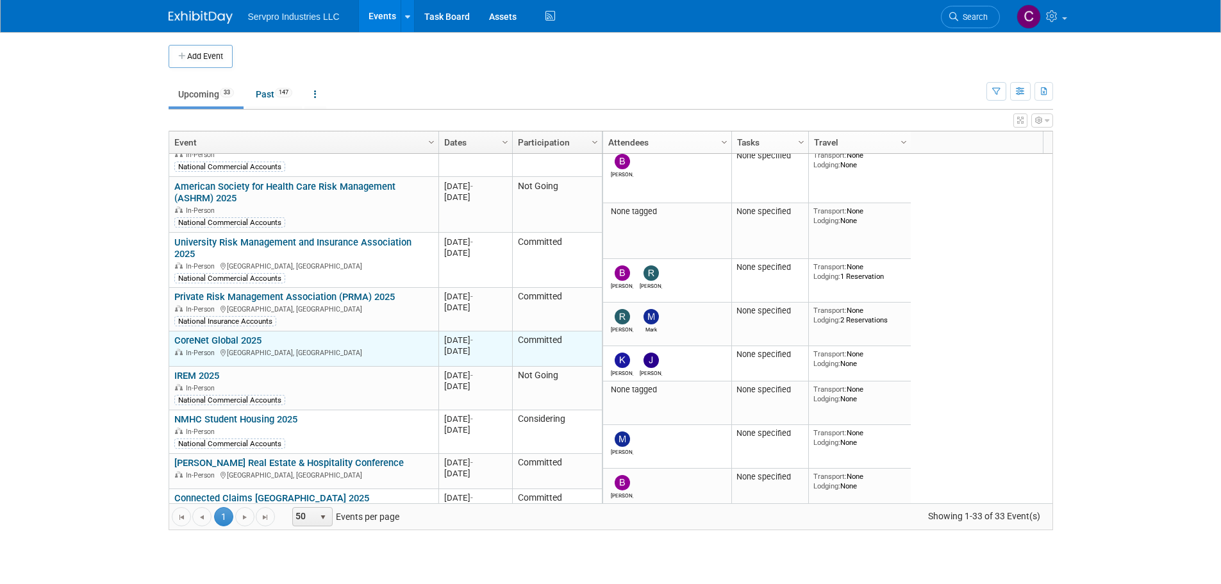  Describe the element at coordinates (768, 142) in the screenshot. I see `a: Tasks` at that location.